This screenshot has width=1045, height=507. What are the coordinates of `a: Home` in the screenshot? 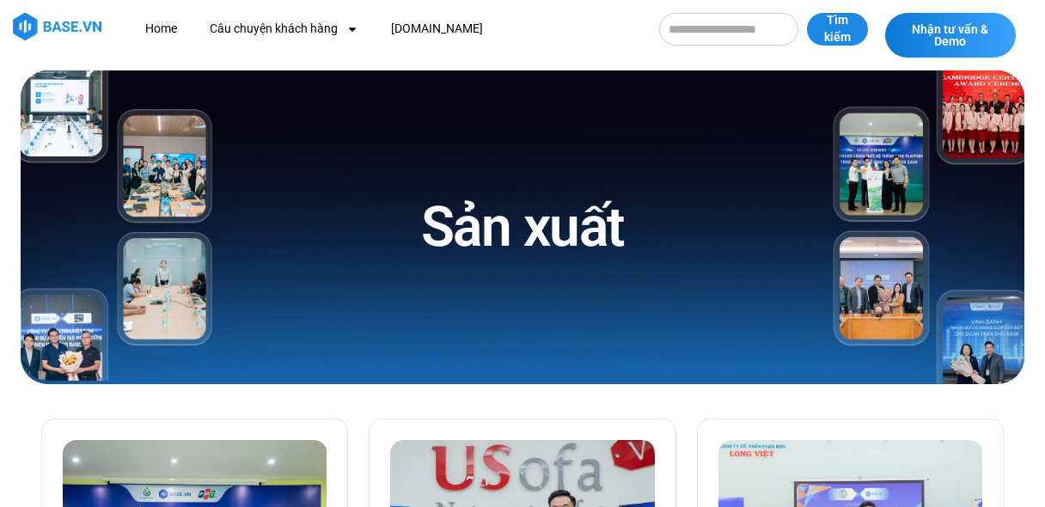 It's located at (161, 28).